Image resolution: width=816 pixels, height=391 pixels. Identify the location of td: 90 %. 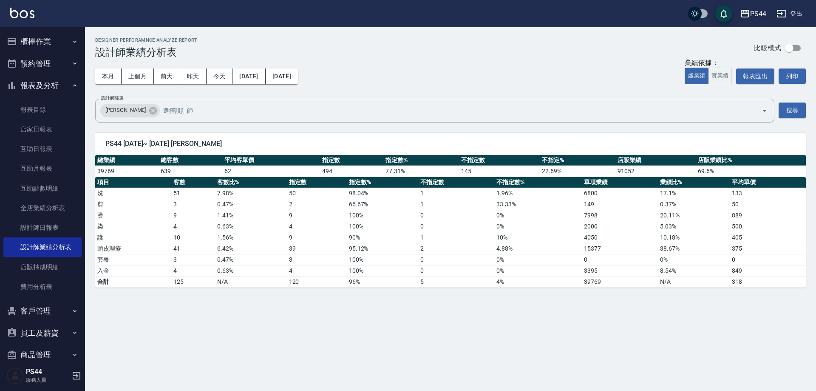
(382, 237).